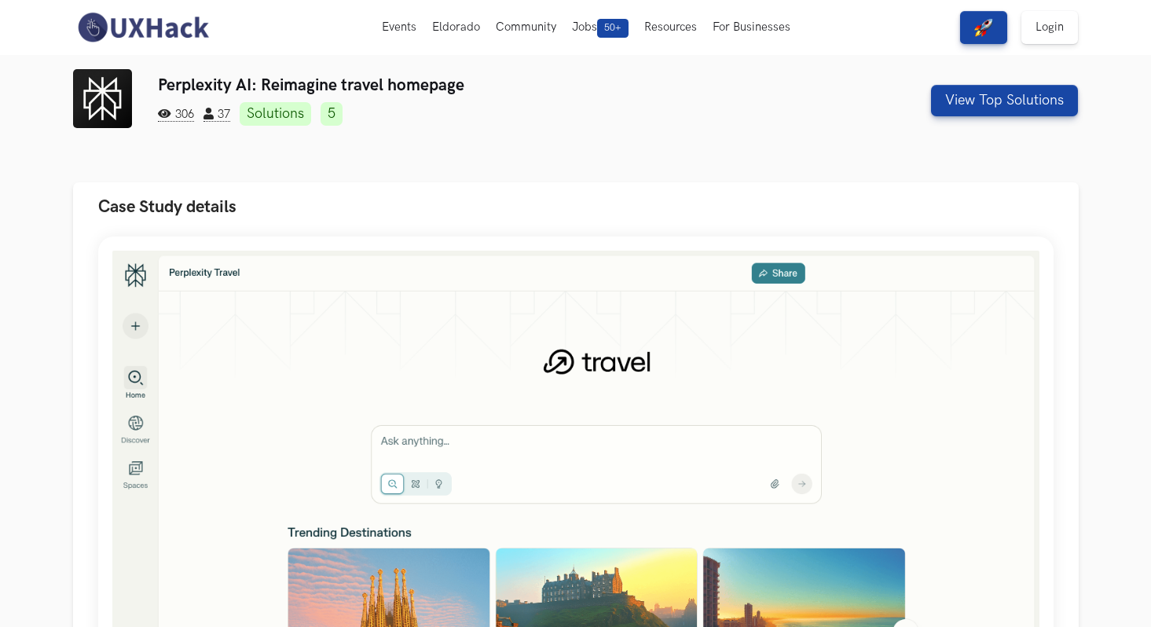  What do you see at coordinates (143, 27) in the screenshot?
I see `img: UXHack-logo.png` at bounding box center [143, 27].